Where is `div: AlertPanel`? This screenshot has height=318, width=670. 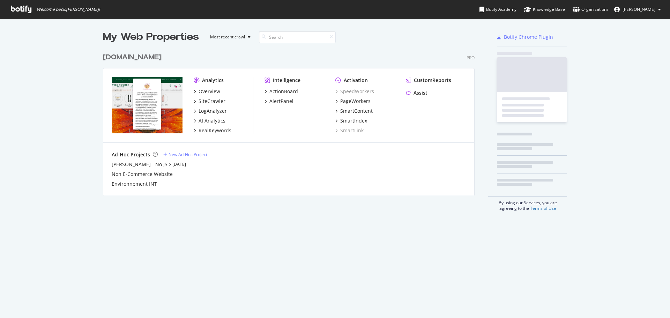
div: AlertPanel is located at coordinates (281, 101).